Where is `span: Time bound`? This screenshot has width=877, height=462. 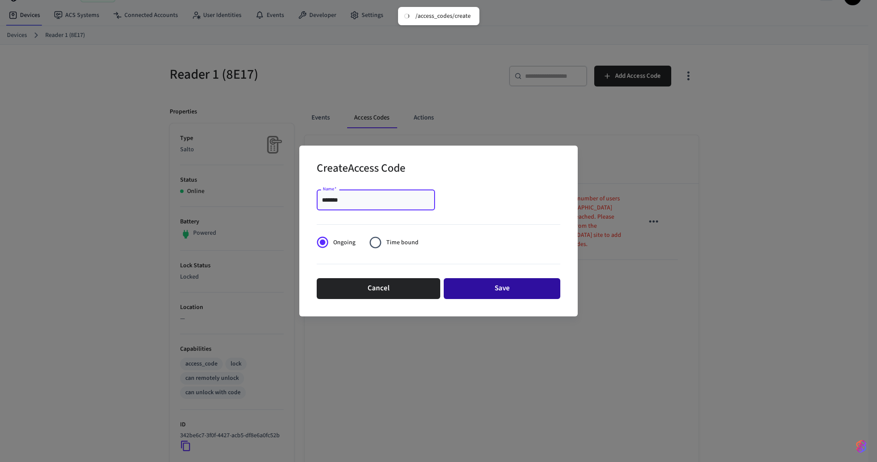
span: Time bound is located at coordinates (402, 243).